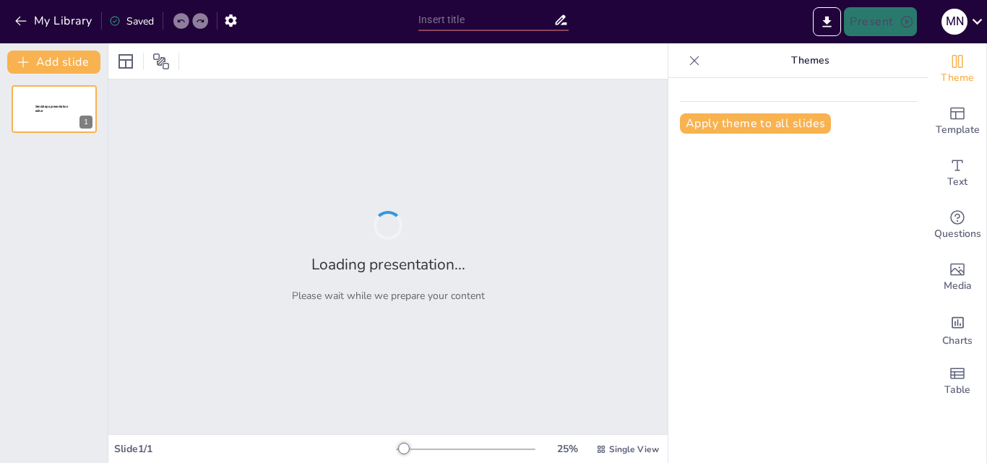 The width and height of the screenshot is (987, 463). What do you see at coordinates (634, 449) in the screenshot?
I see `span: Single View` at bounding box center [634, 449].